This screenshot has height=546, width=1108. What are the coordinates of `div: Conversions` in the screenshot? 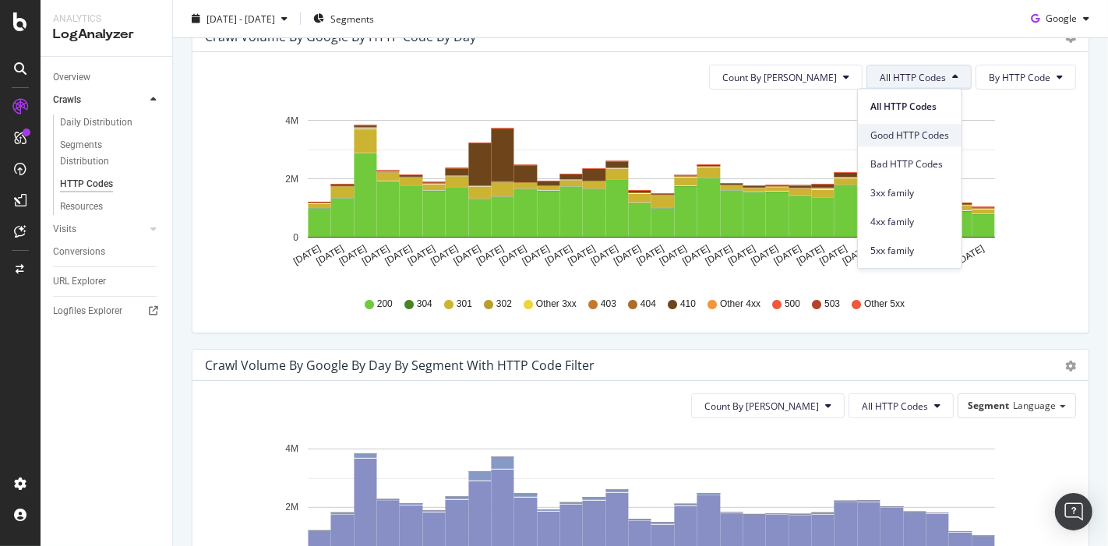 It's located at (79, 252).